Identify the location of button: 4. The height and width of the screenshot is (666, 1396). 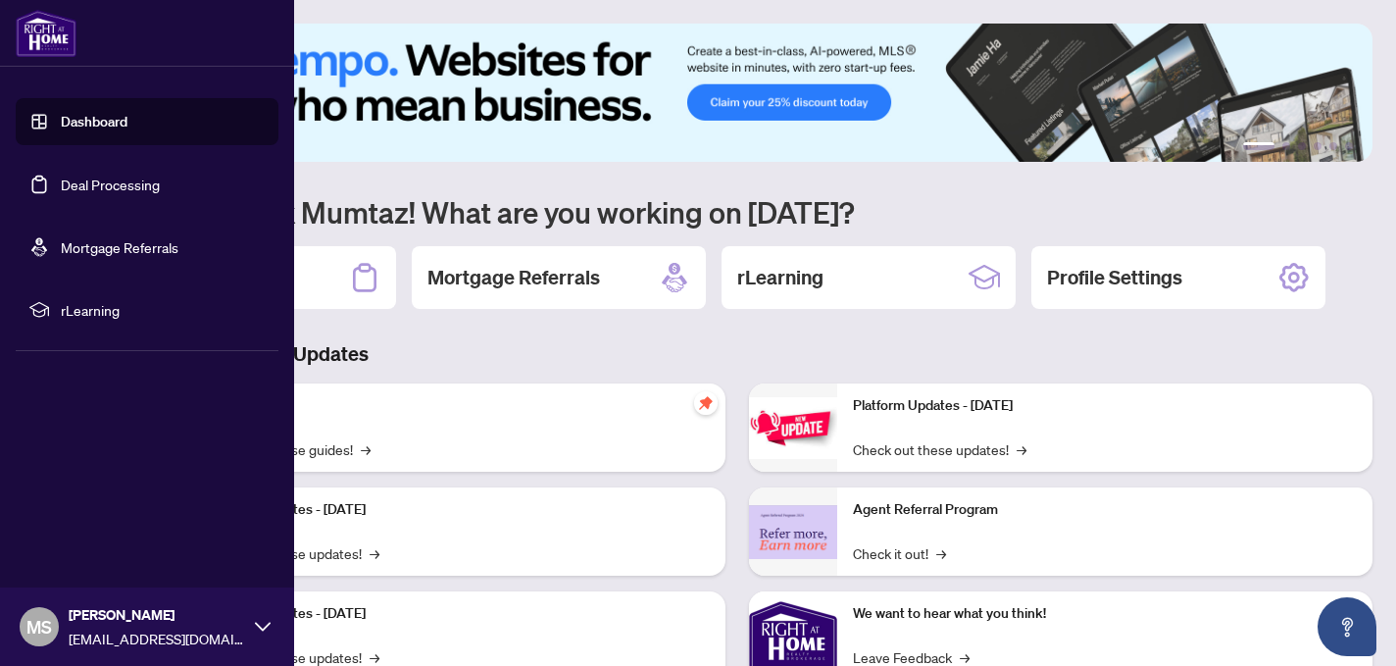
(1318, 146).